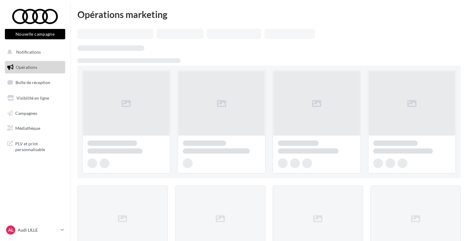  Describe the element at coordinates (26, 113) in the screenshot. I see `span: Campagnes` at that location.